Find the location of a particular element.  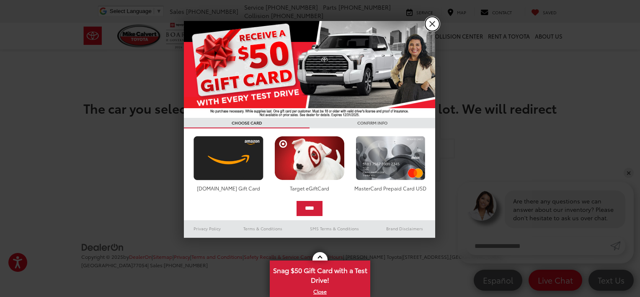

div: Target eGiftCard is located at coordinates (309, 188).